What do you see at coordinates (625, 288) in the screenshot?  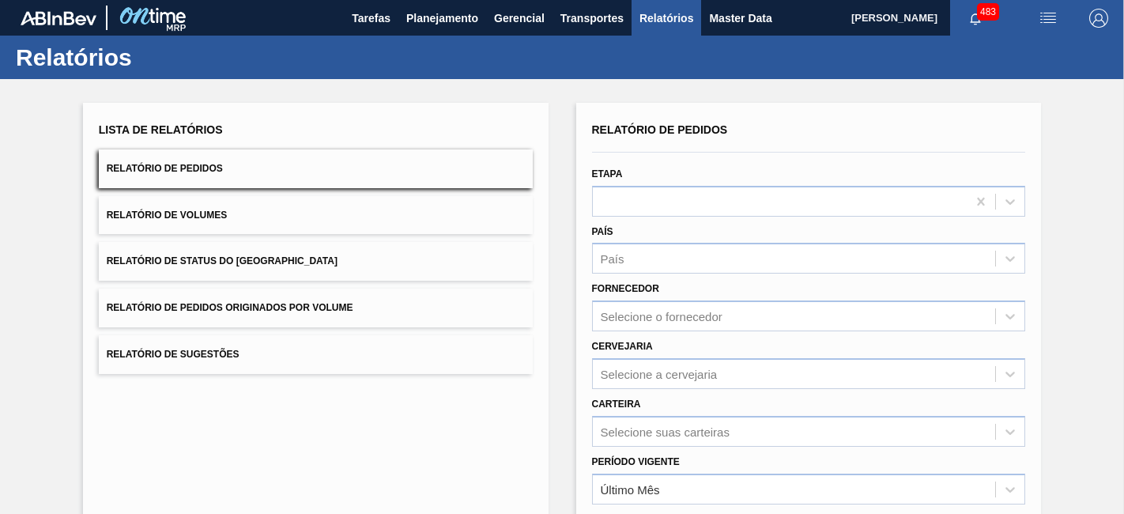 I see `label: Fornecedor` at bounding box center [625, 288].